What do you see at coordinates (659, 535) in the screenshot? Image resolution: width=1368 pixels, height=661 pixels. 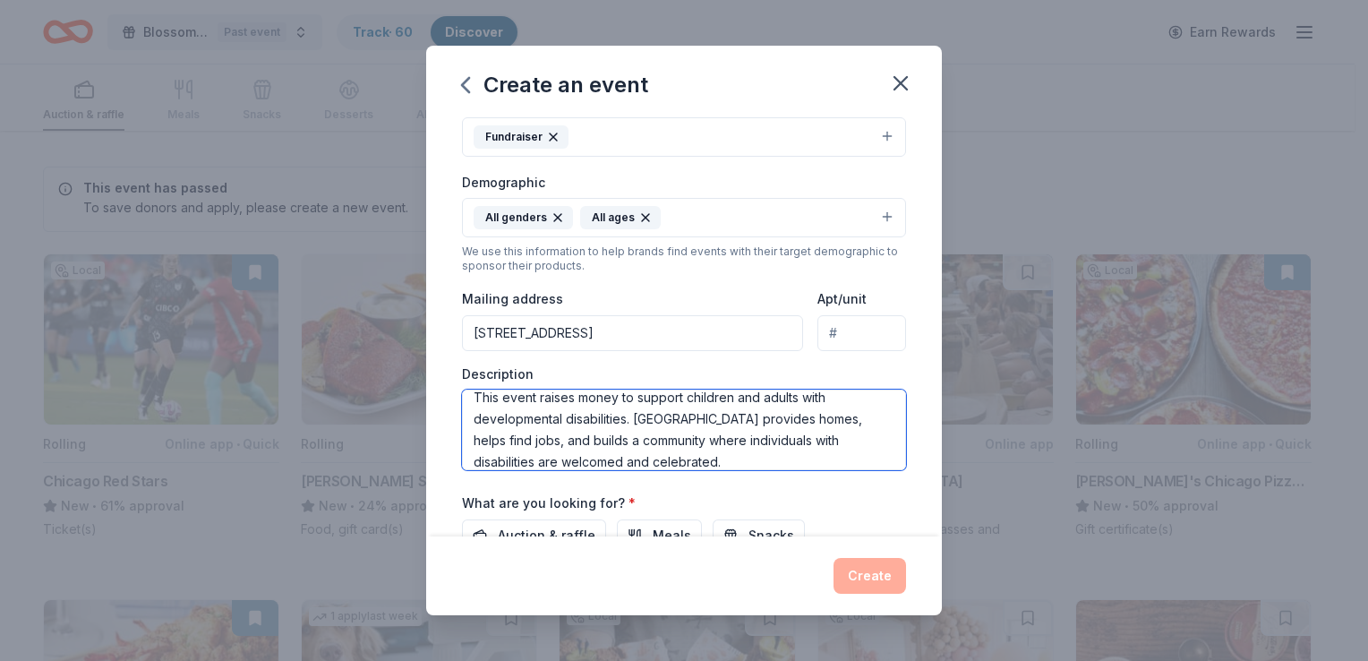 I see `button: Meals` at bounding box center [659, 535].